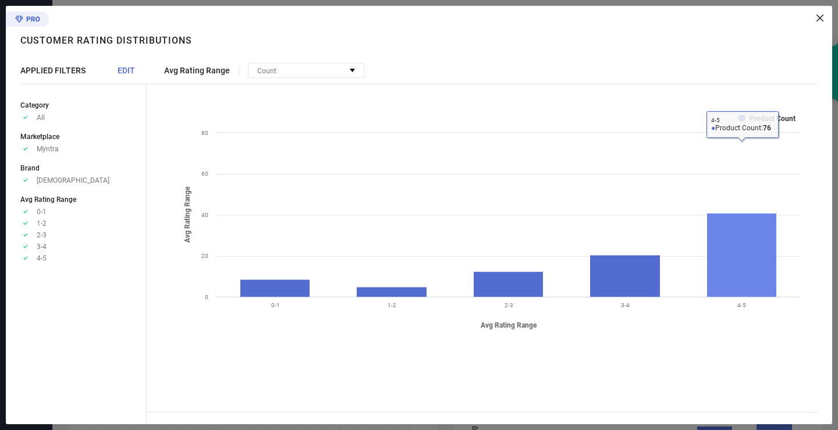  I want to click on text: 1-2, so click(392, 305).